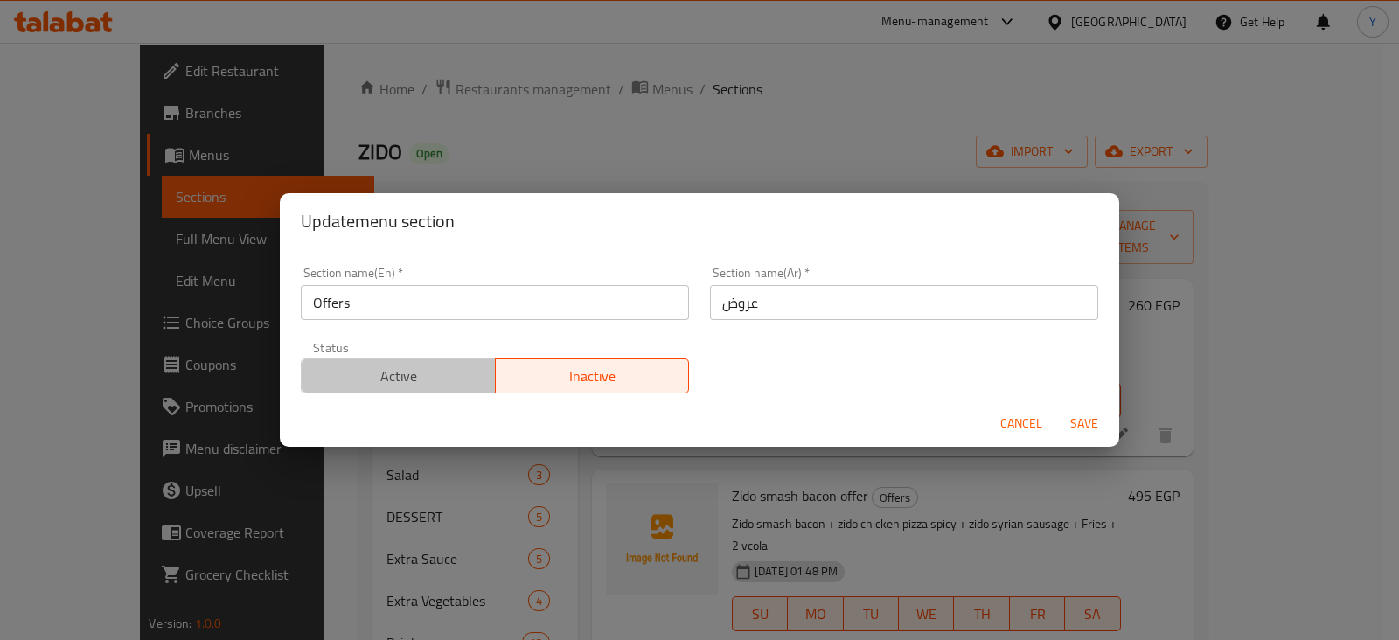  What do you see at coordinates (1021, 423) in the screenshot?
I see `span: Cancel` at bounding box center [1021, 423].